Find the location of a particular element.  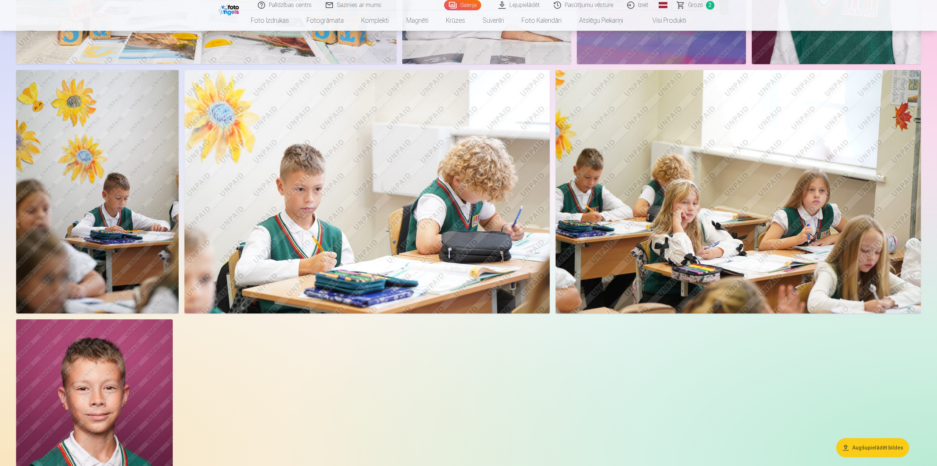

a: Visi produkti is located at coordinates (663, 21).